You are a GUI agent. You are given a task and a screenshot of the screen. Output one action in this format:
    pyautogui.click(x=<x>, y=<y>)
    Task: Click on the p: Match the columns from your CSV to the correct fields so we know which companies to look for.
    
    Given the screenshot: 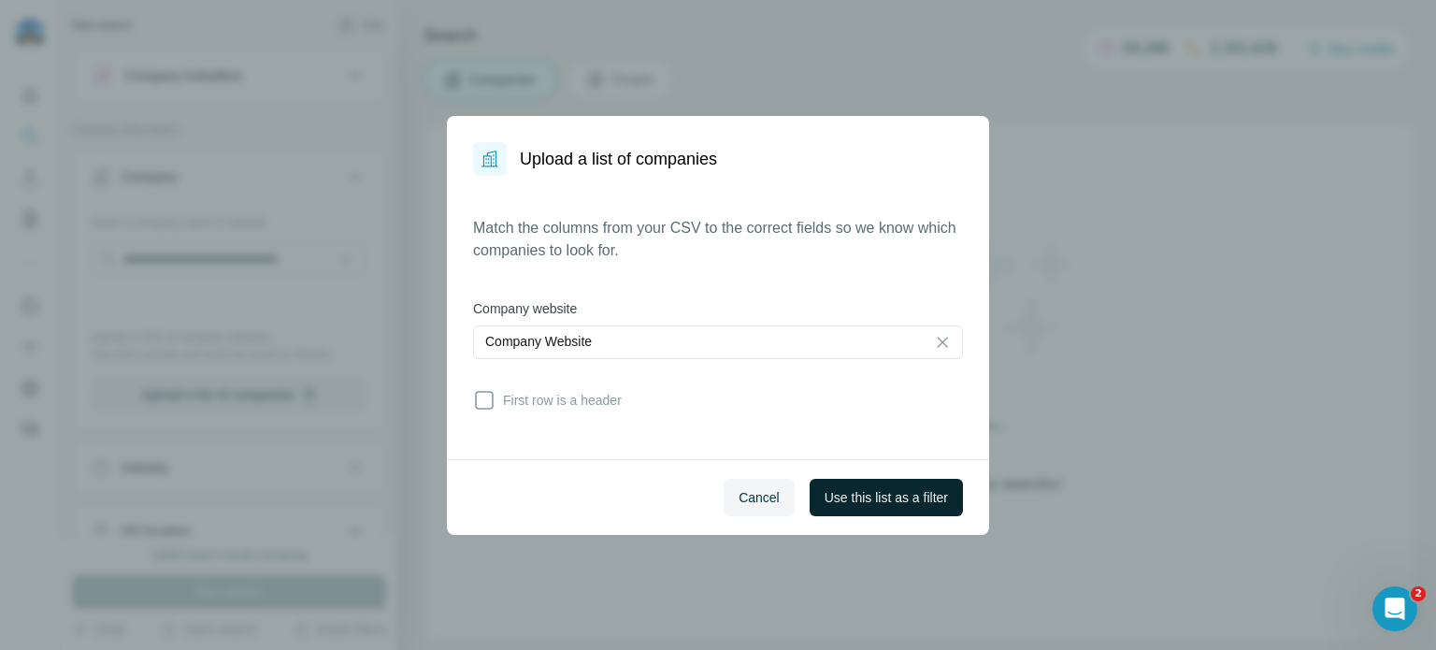 What is the action you would take?
    pyautogui.click(x=718, y=239)
    